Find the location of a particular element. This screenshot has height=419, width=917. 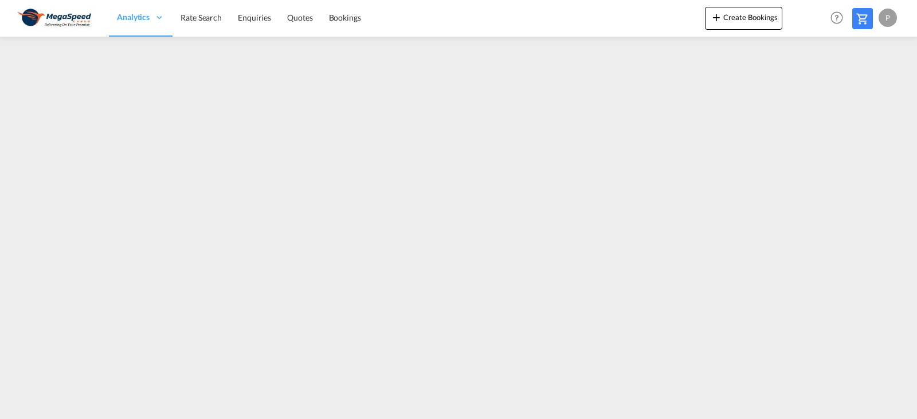

div: Help is located at coordinates (839, 18).